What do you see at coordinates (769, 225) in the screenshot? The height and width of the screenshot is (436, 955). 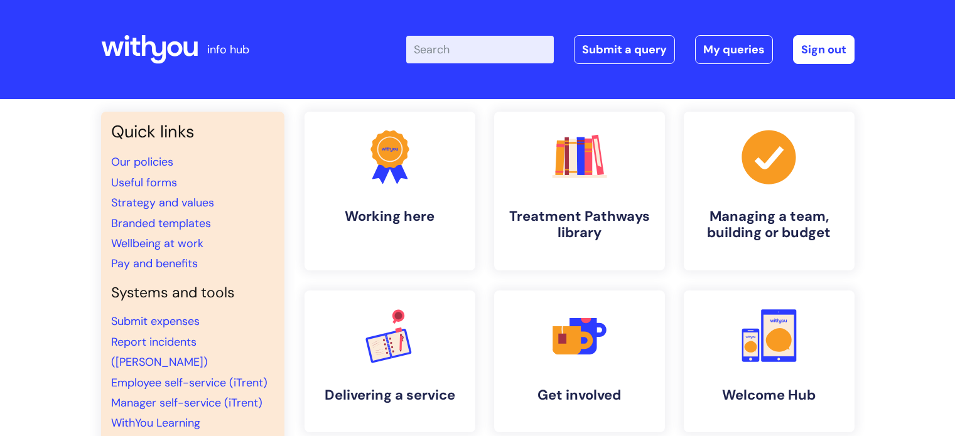 I see `h4: Managing a team, building or budget` at bounding box center [769, 225].